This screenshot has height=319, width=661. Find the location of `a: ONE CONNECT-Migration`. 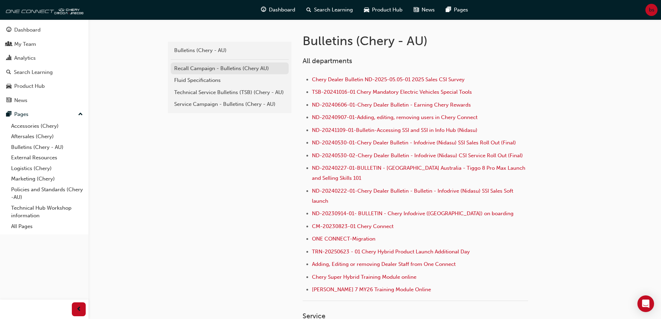

a: ONE CONNECT-Migration is located at coordinates (344, 239).